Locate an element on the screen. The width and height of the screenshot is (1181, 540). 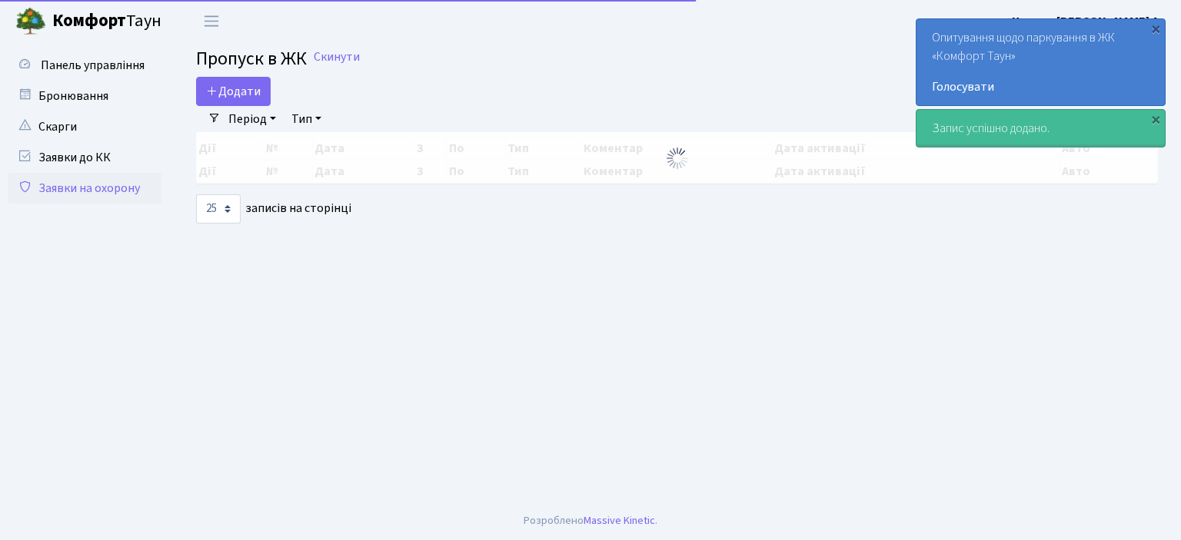
div: Розроблено . is located at coordinates (590, 521).